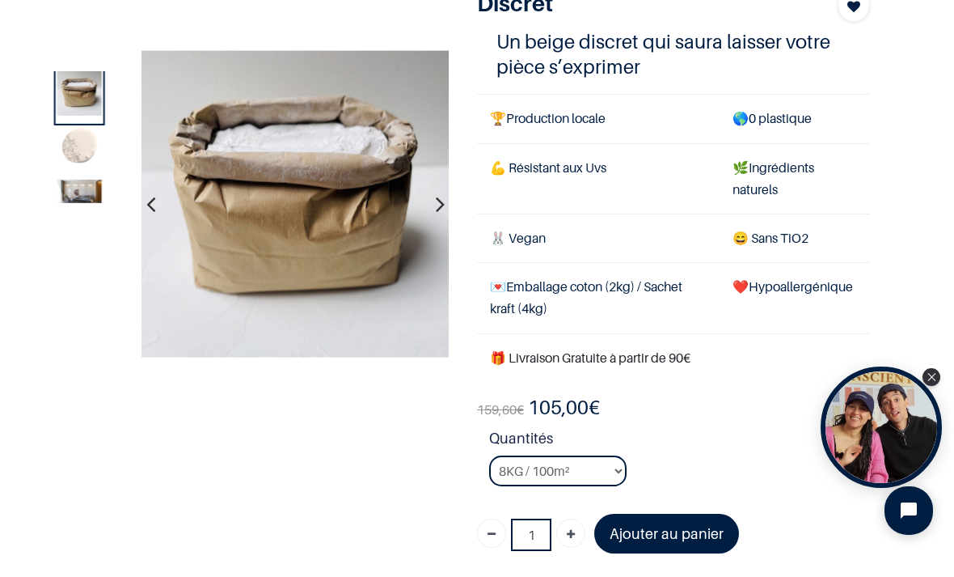 Image resolution: width=954 pixels, height=577 pixels. What do you see at coordinates (548, 167) in the screenshot?
I see `span: 💪 Résistant aux Uvs` at bounding box center [548, 167].